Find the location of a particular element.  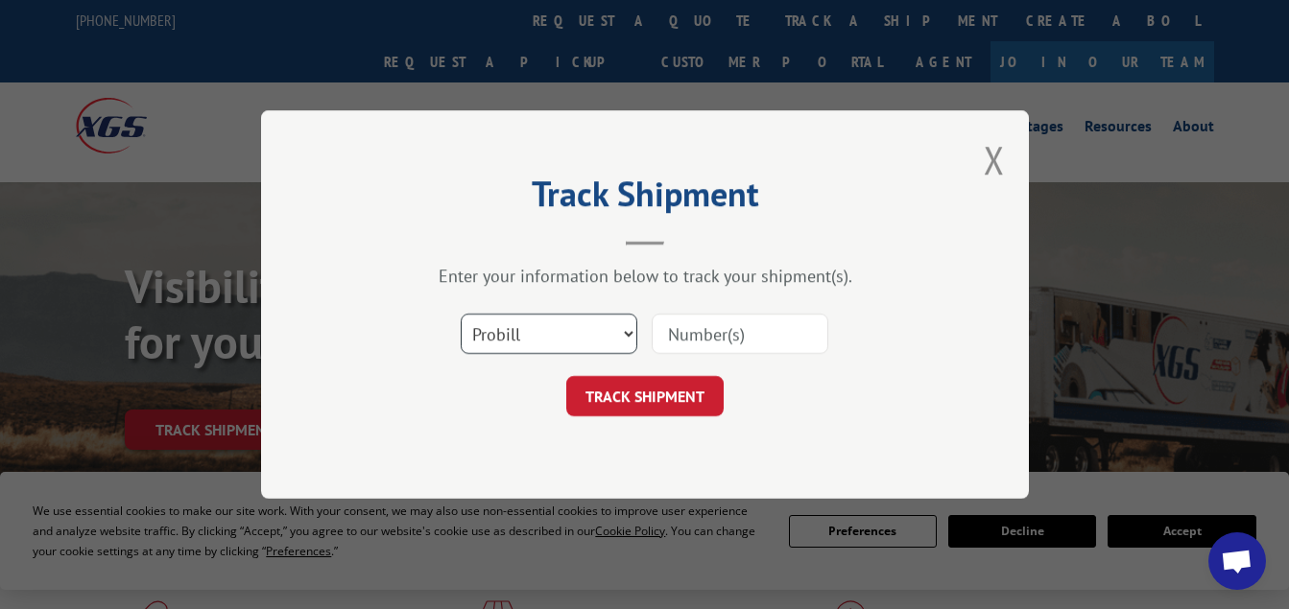

input: Number(s) is located at coordinates (740, 334).